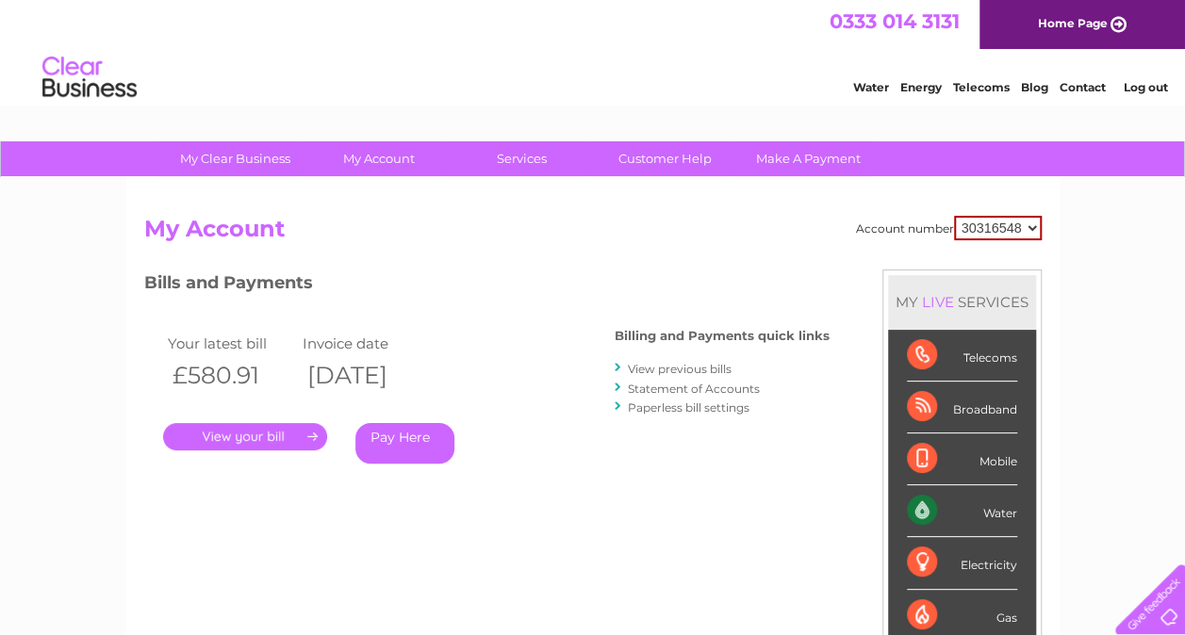 This screenshot has width=1185, height=635. I want to click on img: logo.png, so click(90, 77).